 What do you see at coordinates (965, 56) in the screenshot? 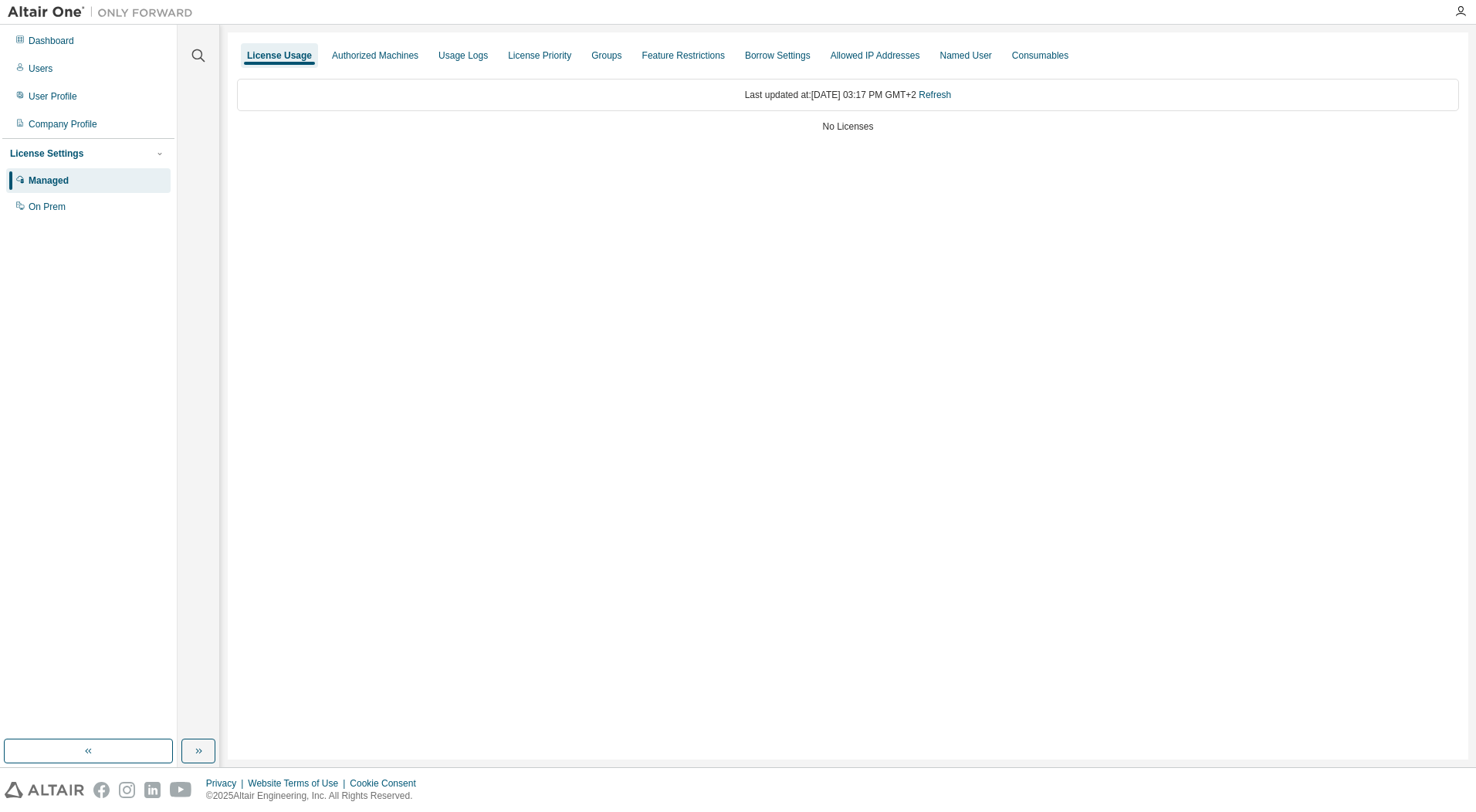
I see `div: Named User` at bounding box center [965, 56].